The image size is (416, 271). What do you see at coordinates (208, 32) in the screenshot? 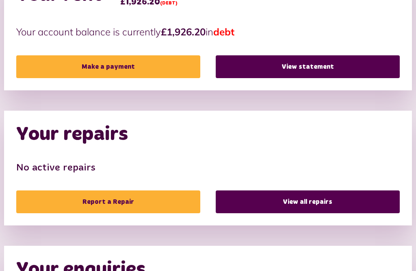
I see `p: Your account balance is currently in` at bounding box center [208, 32].